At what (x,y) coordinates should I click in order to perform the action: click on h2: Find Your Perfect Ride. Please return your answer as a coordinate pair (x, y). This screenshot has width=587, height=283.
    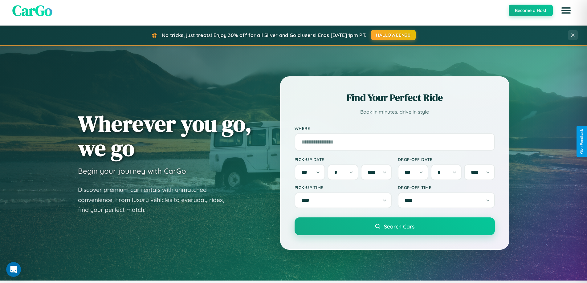
    Looking at the image, I should click on (395, 98).